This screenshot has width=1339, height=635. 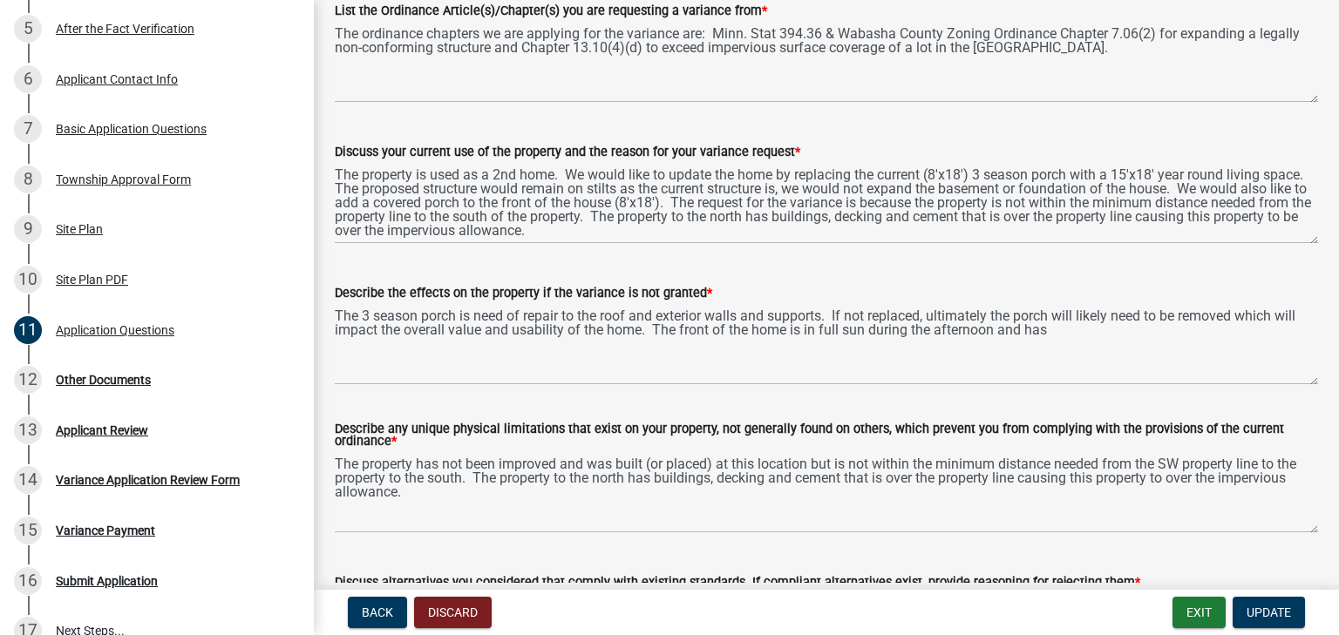 What do you see at coordinates (28, 480) in the screenshot?
I see `div: 14` at bounding box center [28, 480].